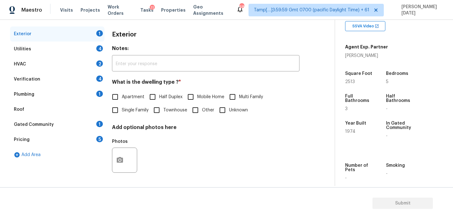 This screenshot has width=453, height=219. I want to click on h4: What is the dwelling type ?, so click(206, 83).